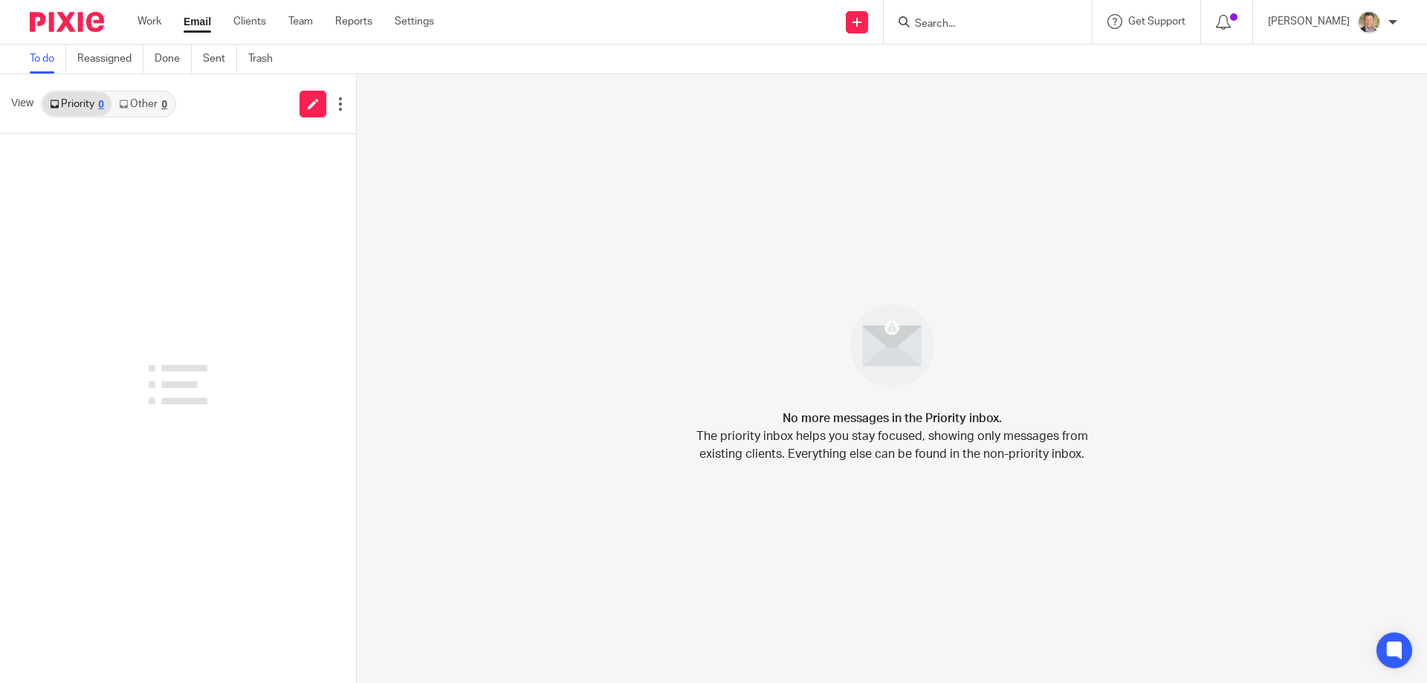 This screenshot has width=1427, height=683. I want to click on input: Search, so click(981, 25).